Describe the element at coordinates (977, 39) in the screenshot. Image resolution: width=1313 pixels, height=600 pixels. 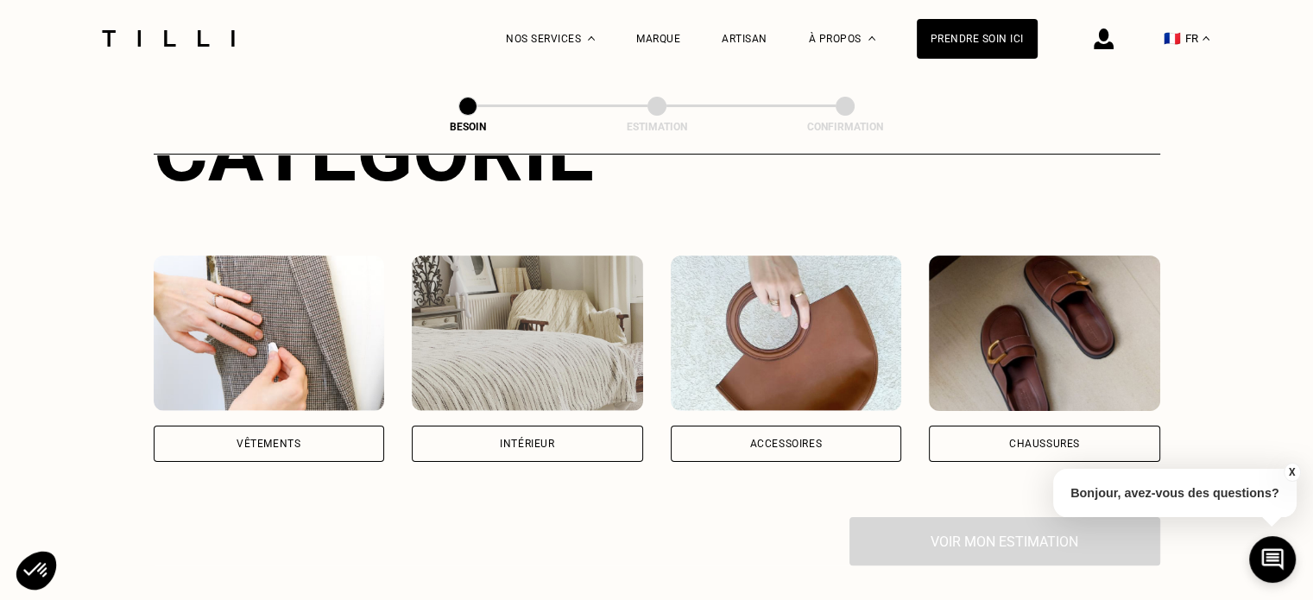
I see `div: Prendre soin ici` at that location.